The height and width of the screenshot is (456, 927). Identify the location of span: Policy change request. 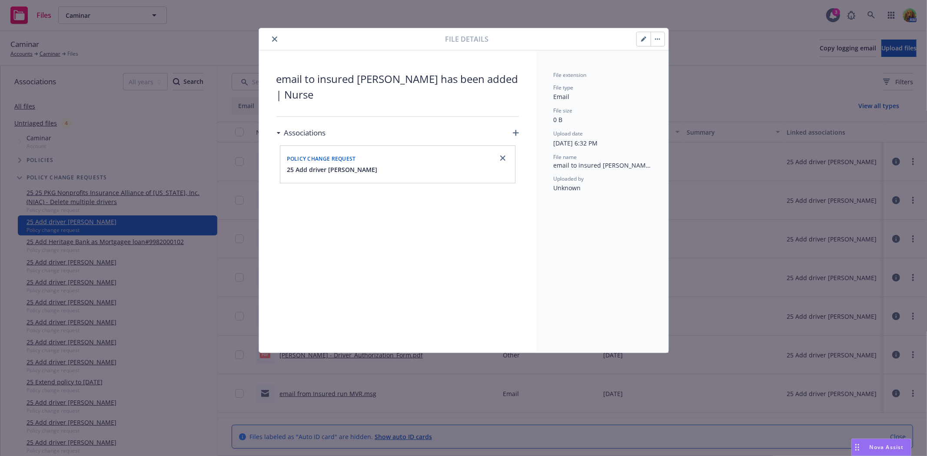
(321, 159).